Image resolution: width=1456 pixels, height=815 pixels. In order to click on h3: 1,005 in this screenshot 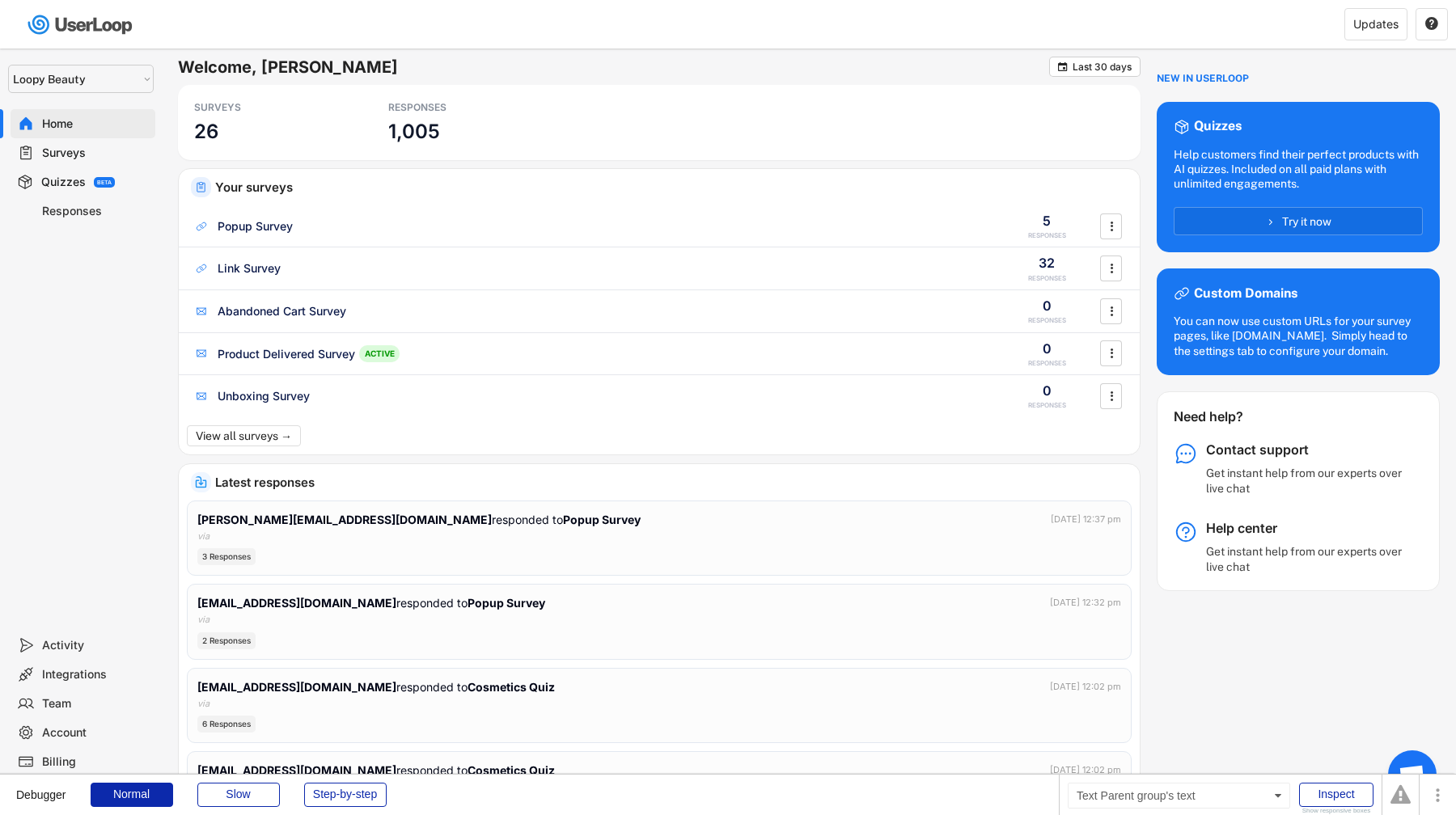, I will do `click(413, 131)`.